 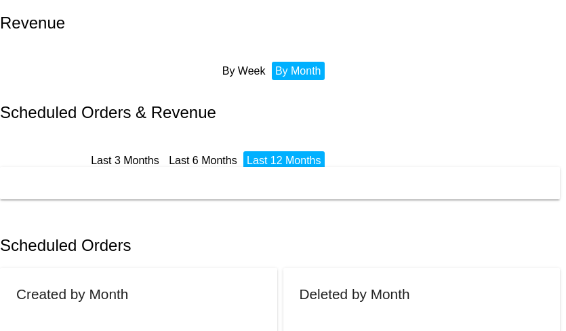 What do you see at coordinates (244, 71) in the screenshot?
I see `li: By Week` at bounding box center [244, 71].